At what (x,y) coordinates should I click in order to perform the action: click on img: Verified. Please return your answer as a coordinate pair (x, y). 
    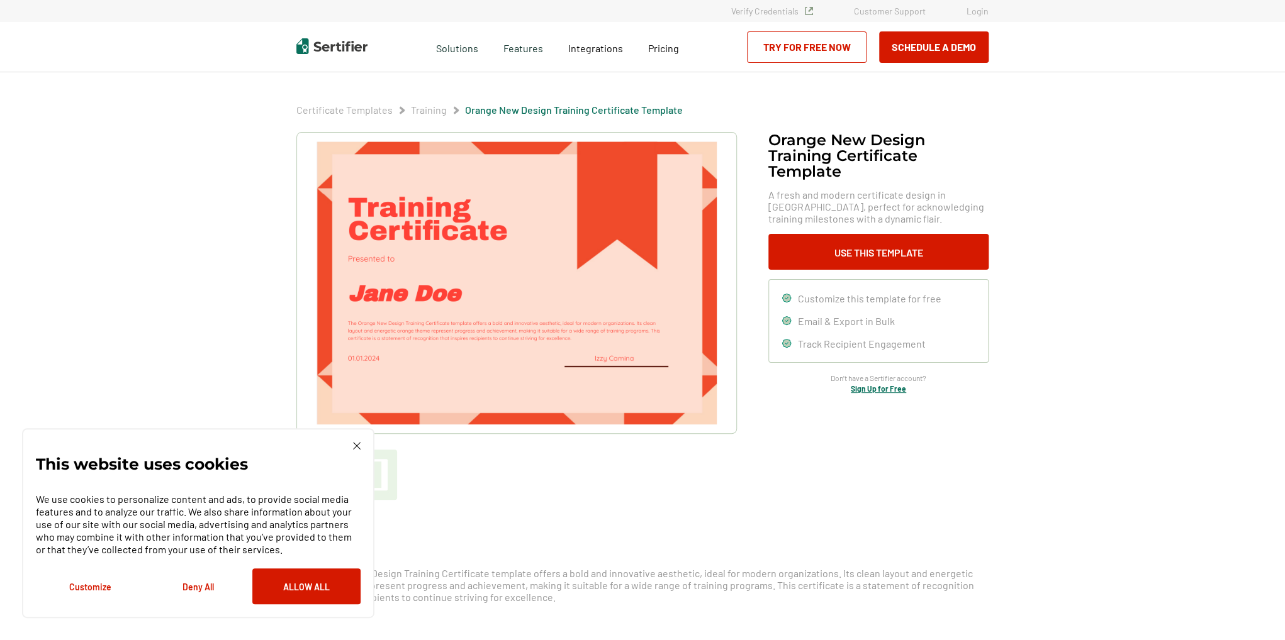
    Looking at the image, I should click on (808, 11).